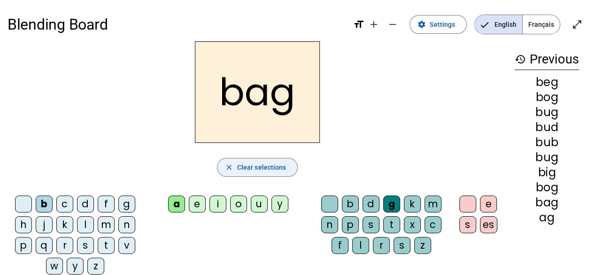 This screenshot has width=594, height=275. I want to click on mat-button-toggle-group: Language selection, so click(517, 24).